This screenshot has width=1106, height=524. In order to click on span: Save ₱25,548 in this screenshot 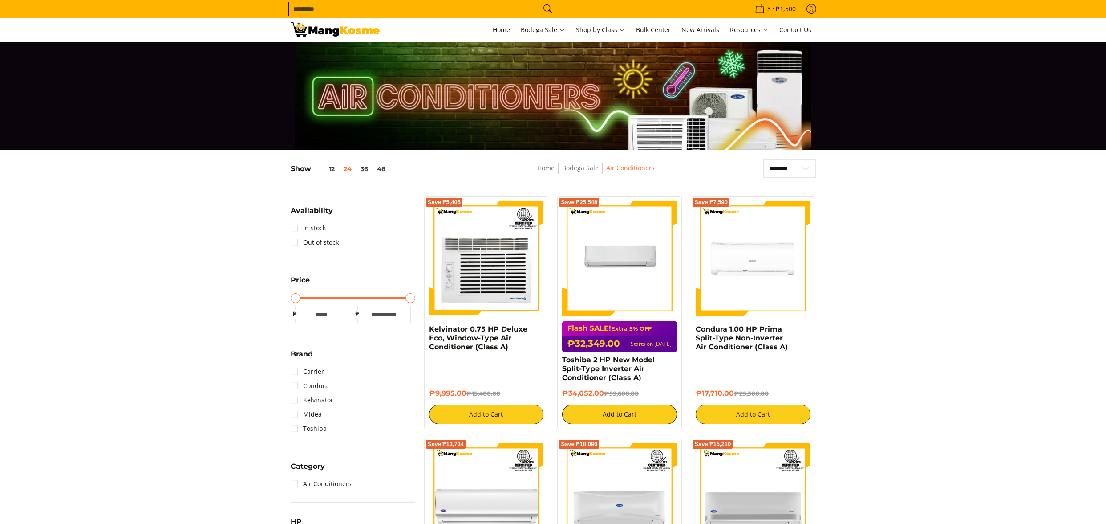, I will do `click(579, 202)`.